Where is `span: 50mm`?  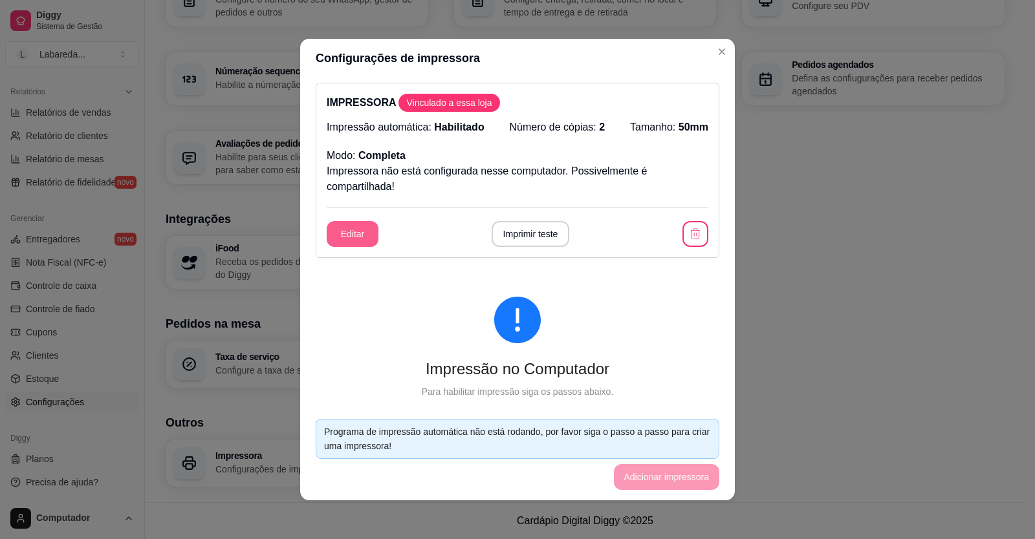 span: 50mm is located at coordinates (693, 127).